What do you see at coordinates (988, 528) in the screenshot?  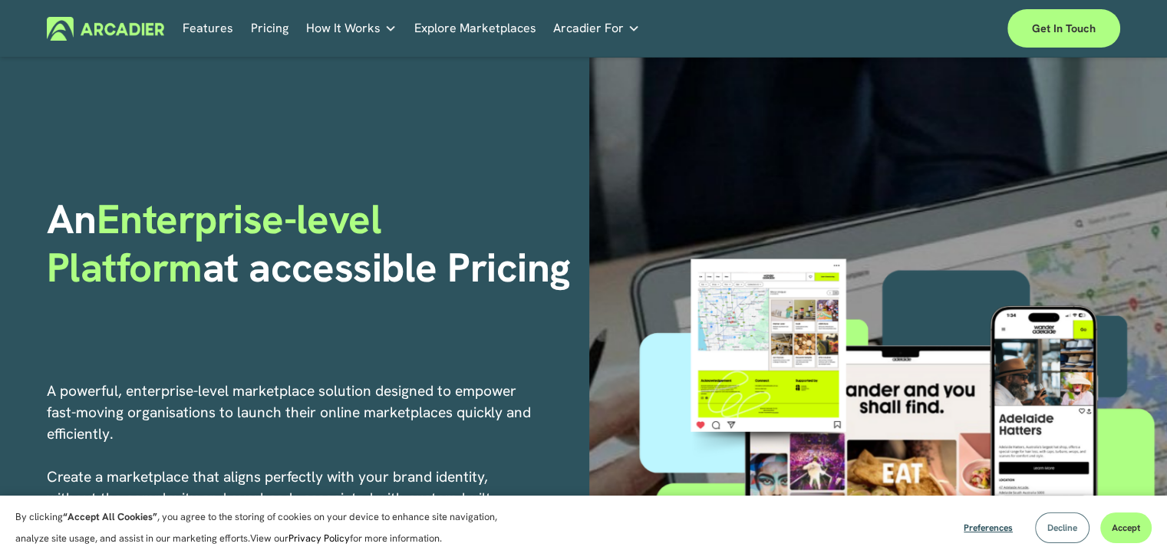 I see `button: Preferences` at bounding box center [988, 528].